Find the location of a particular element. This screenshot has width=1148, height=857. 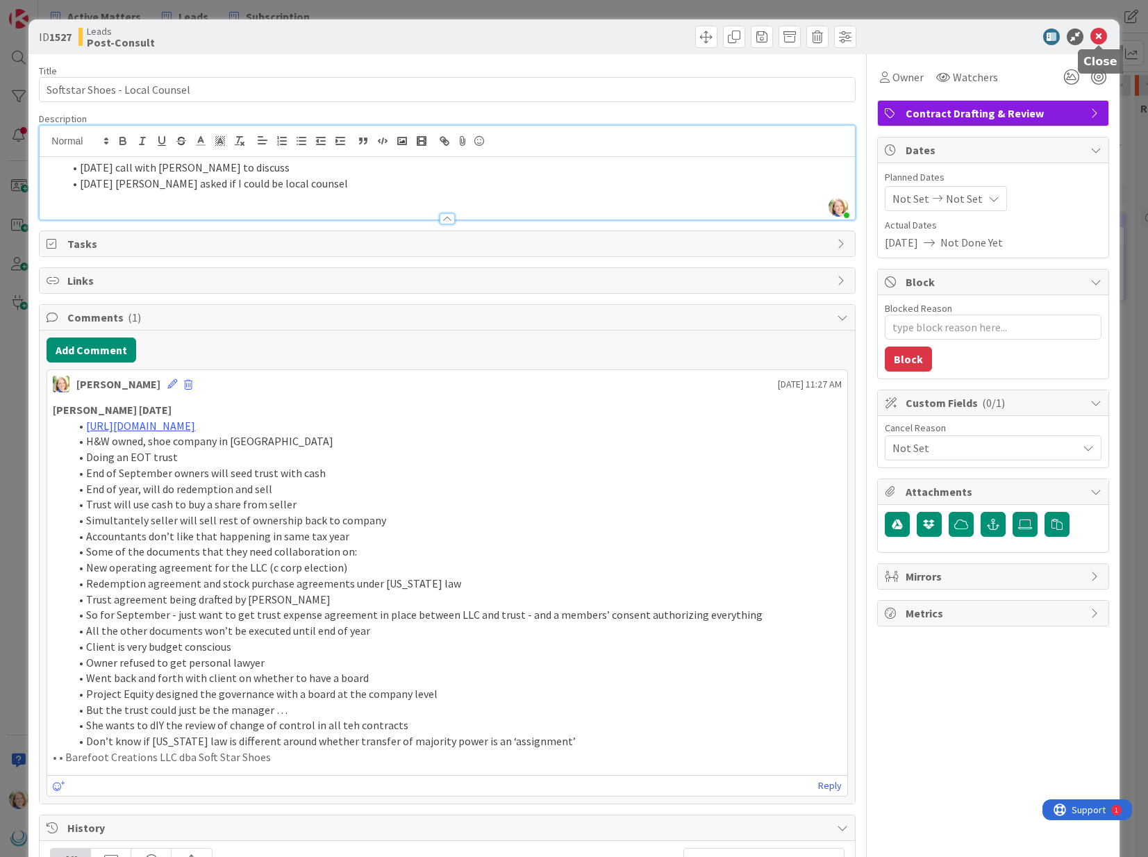

img: Sl300r1zNejTcUF0uYcJund7nRpyjiOK.jpg is located at coordinates (838, 207).